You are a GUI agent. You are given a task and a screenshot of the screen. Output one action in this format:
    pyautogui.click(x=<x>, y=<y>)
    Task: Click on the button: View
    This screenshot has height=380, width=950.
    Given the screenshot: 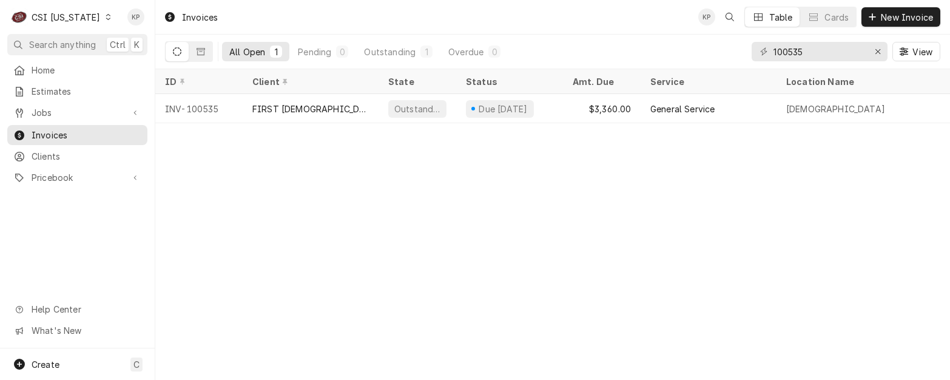 What is the action you would take?
    pyautogui.click(x=916, y=52)
    